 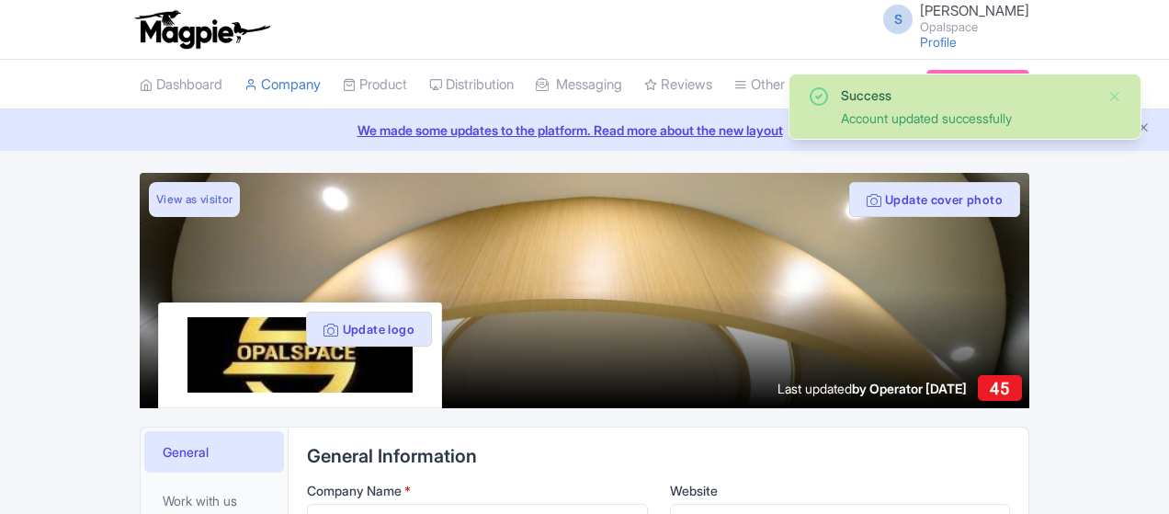 I want to click on a: Subscription, so click(x=978, y=84).